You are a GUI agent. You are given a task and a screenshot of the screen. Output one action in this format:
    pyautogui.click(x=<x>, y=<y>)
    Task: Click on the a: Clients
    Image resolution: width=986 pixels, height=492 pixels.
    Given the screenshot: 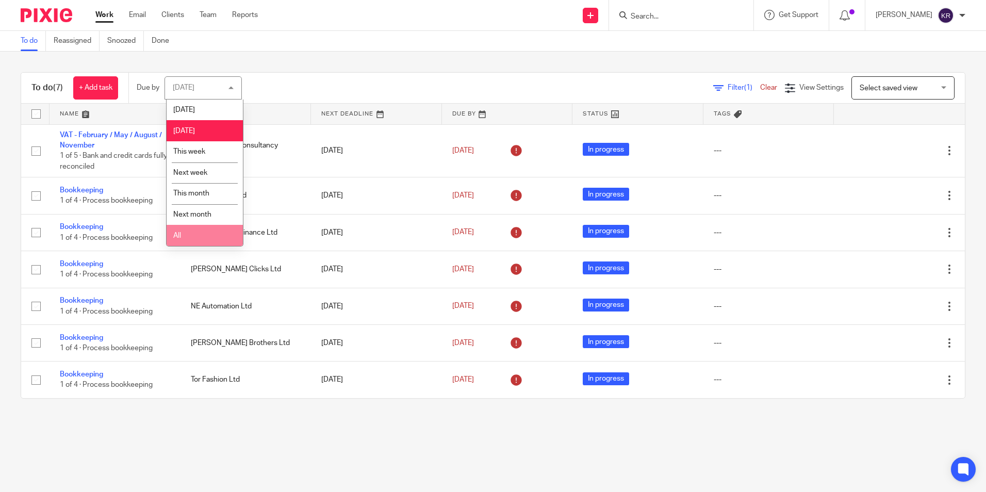 What is the action you would take?
    pyautogui.click(x=173, y=15)
    